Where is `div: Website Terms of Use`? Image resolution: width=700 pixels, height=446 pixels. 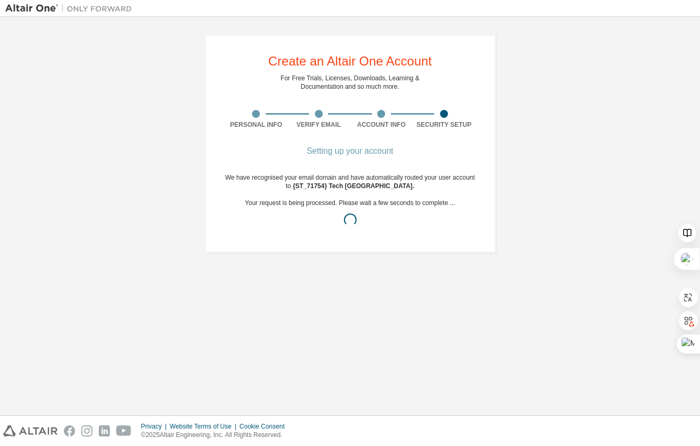
div: Website Terms of Use is located at coordinates (205, 427).